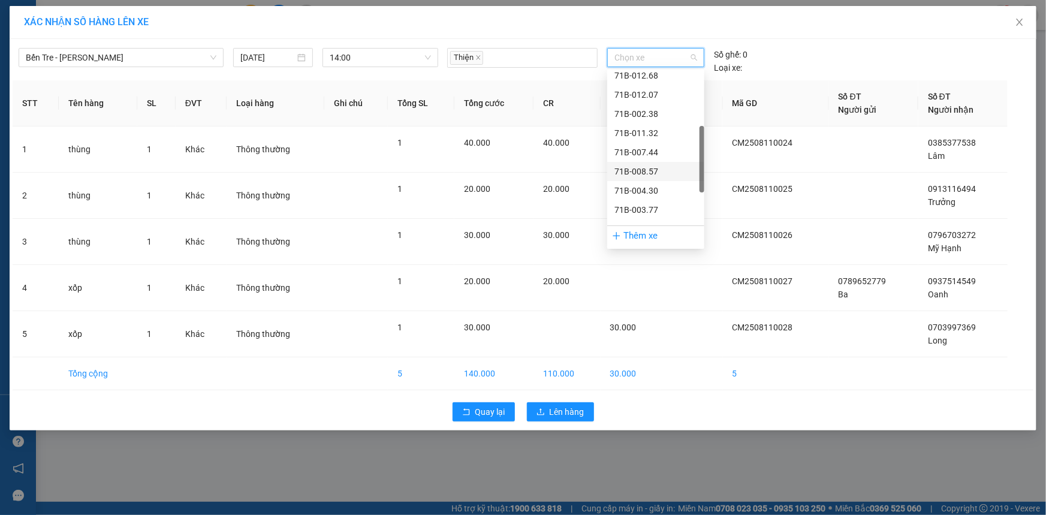 This screenshot has height=515, width=1046. What do you see at coordinates (35, 195) in the screenshot?
I see `td: 2` at bounding box center [35, 195].